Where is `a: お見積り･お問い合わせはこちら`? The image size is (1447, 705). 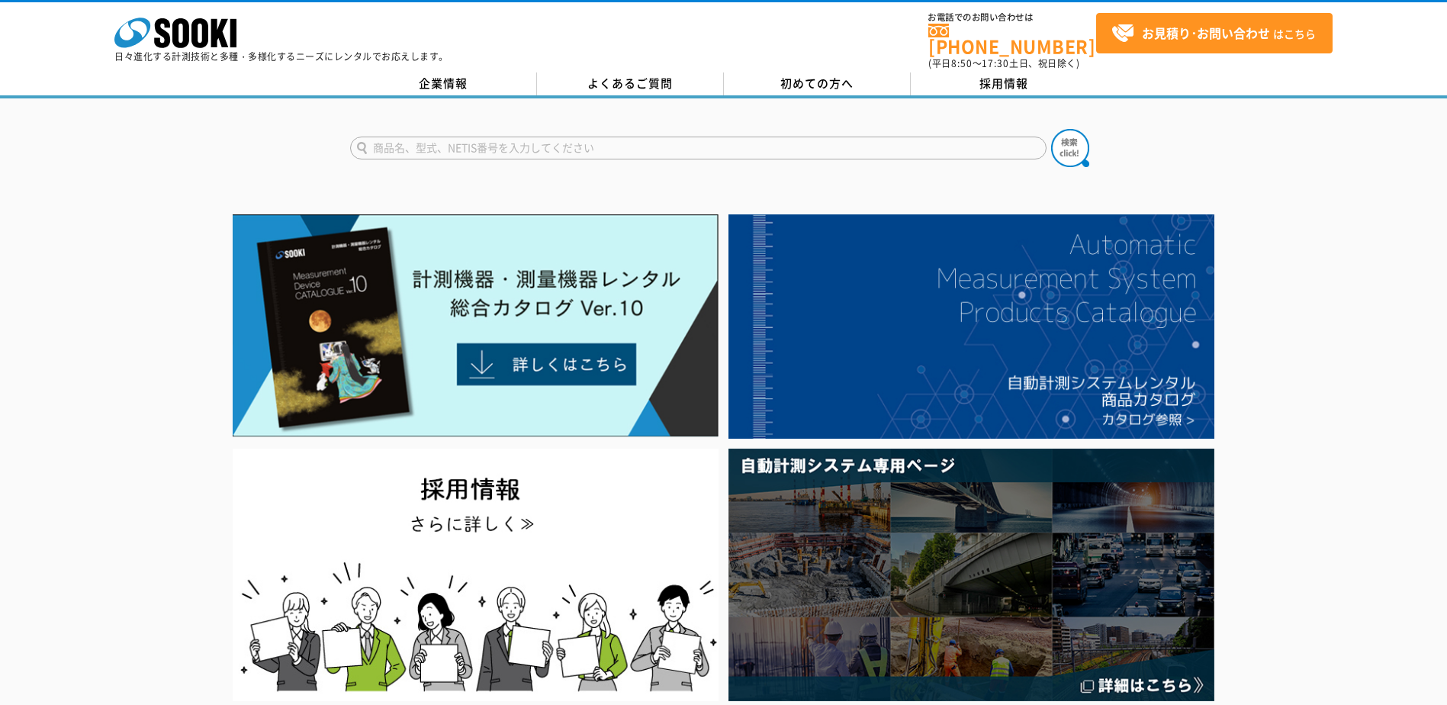 a: お見積り･お問い合わせはこちら is located at coordinates (1214, 33).